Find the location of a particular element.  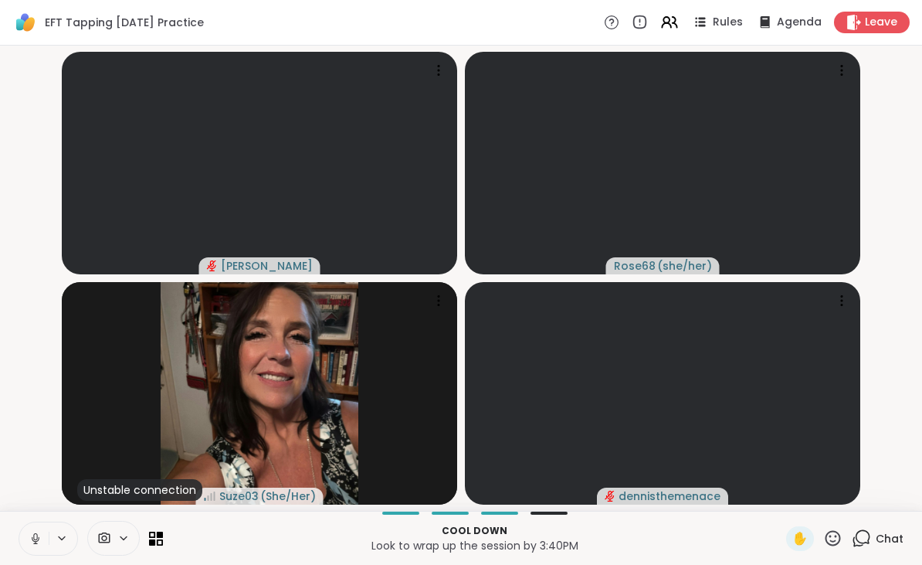

img: ShareWell Logomark is located at coordinates (25, 22).